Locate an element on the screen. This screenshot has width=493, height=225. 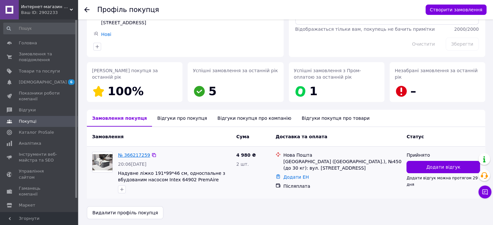
div: Відгуки покупця про компанію is located at coordinates (255, 118).